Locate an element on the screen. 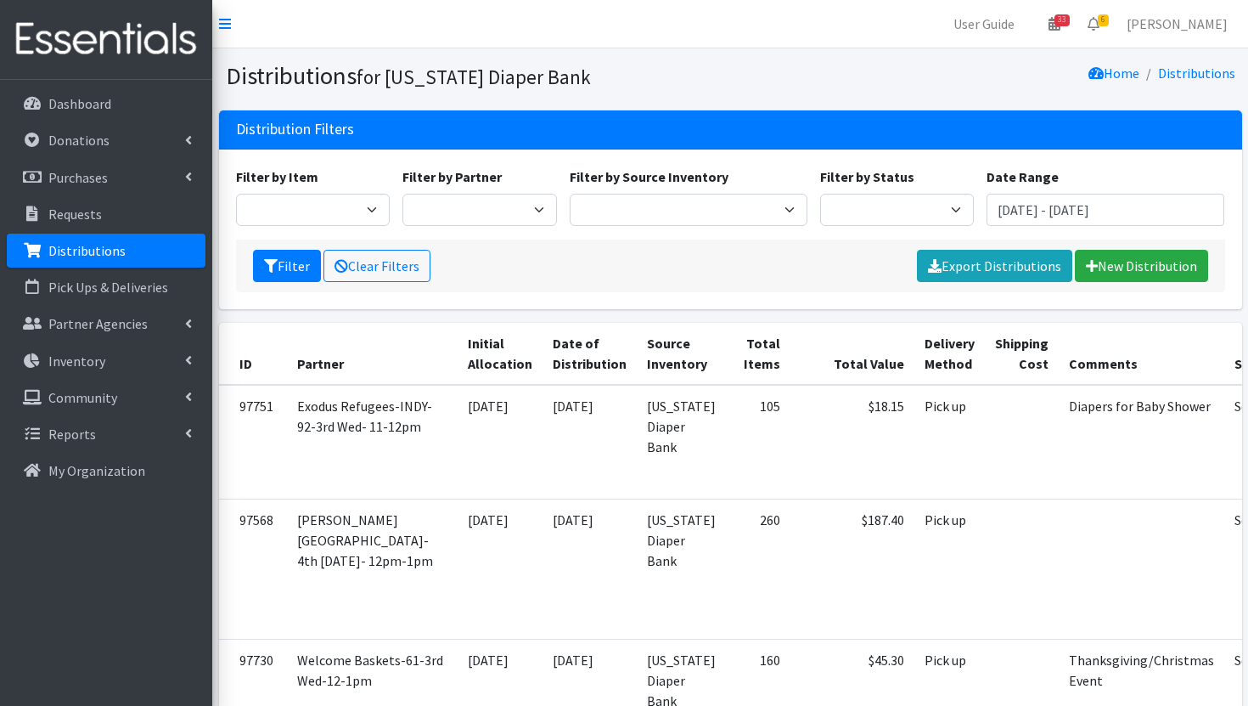  a: 33 is located at coordinates (1055, 24).